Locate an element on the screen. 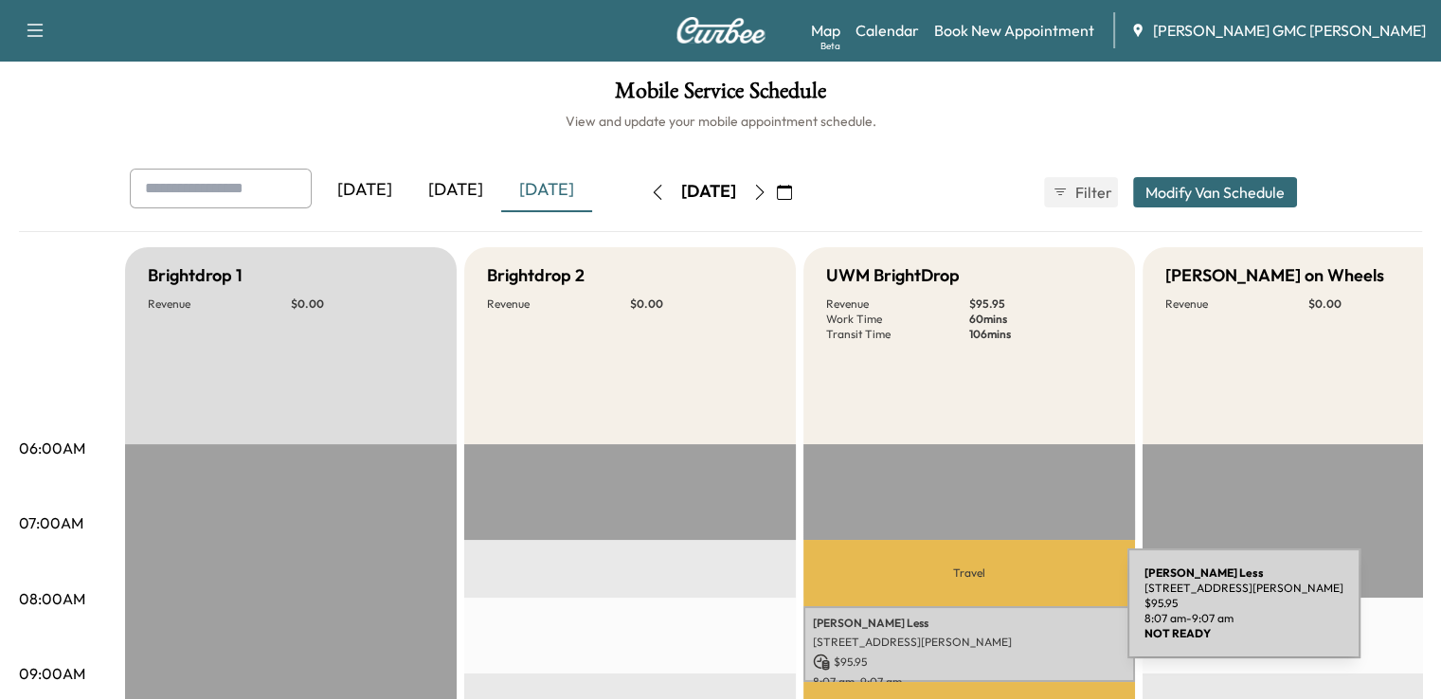  p: Travel is located at coordinates (969, 573).